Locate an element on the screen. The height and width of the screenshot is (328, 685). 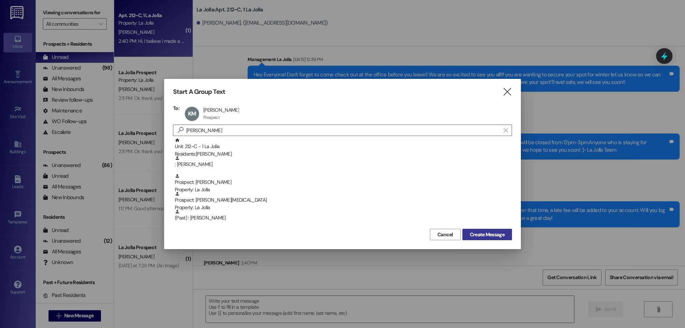
button: Create Message is located at coordinates (487, 234).